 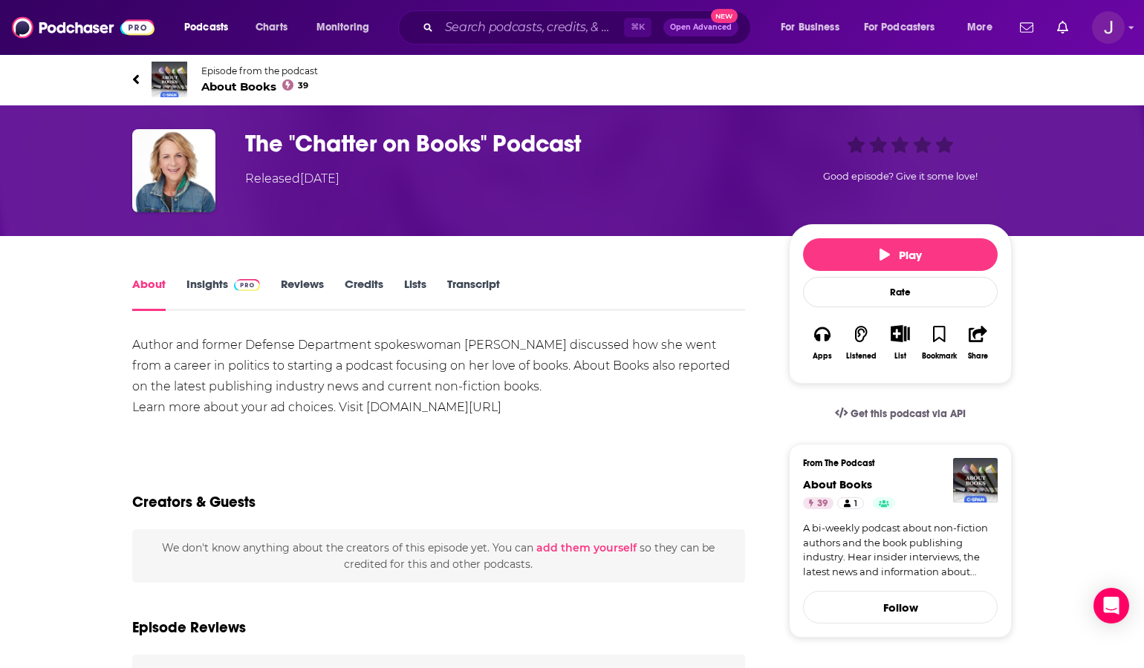 What do you see at coordinates (700, 27) in the screenshot?
I see `span: Open Advanced` at bounding box center [700, 27].